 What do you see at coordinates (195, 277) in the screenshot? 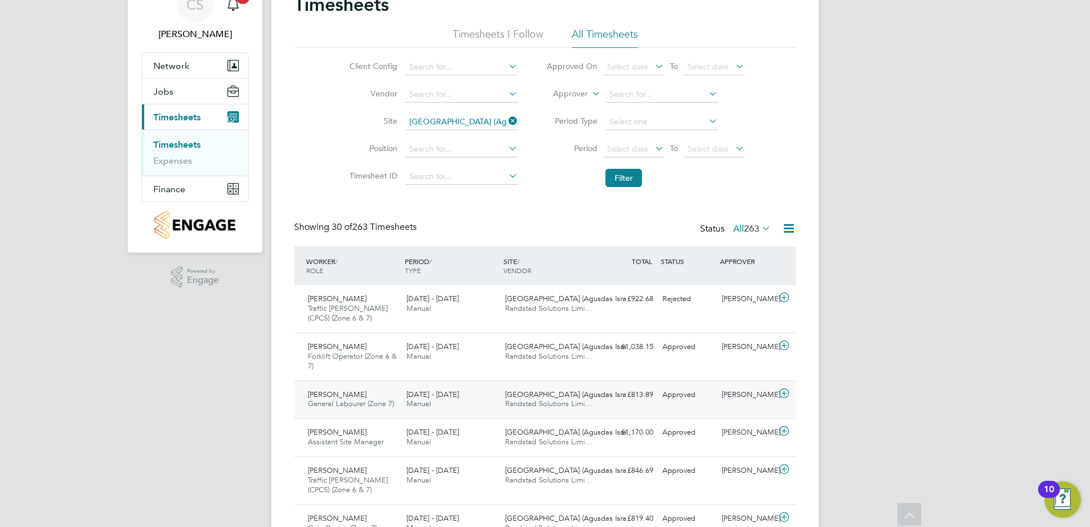
I see `a: Powered byEngage` at bounding box center [195, 277].